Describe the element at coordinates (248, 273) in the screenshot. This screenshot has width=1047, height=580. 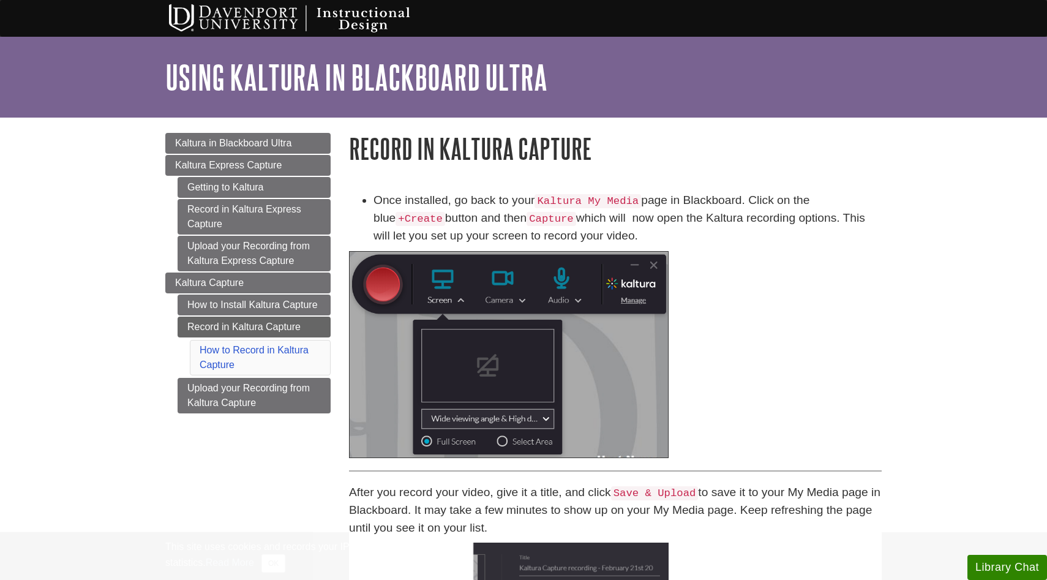
I see `div: Guide Page Menu` at that location.